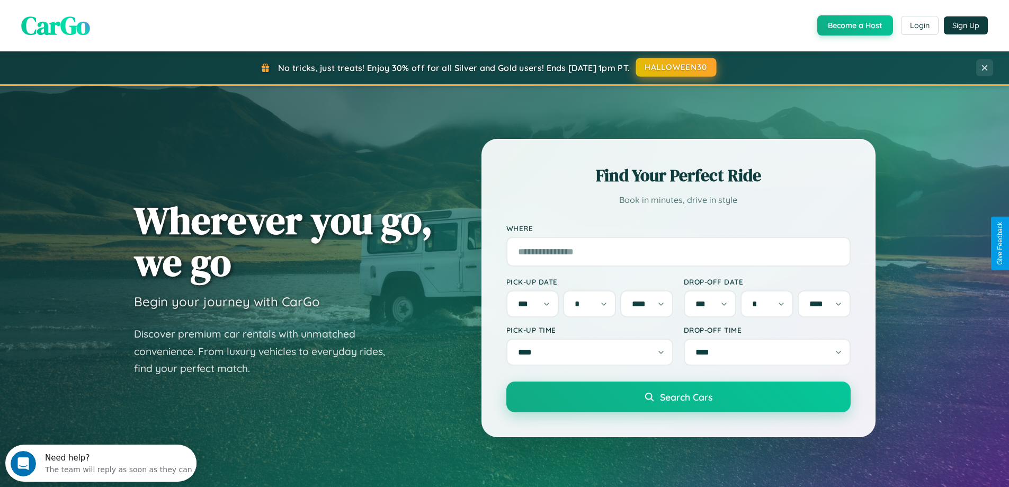 This screenshot has width=1009, height=487. Describe the element at coordinates (676, 67) in the screenshot. I see `button: HALLOWEEN30` at that location.